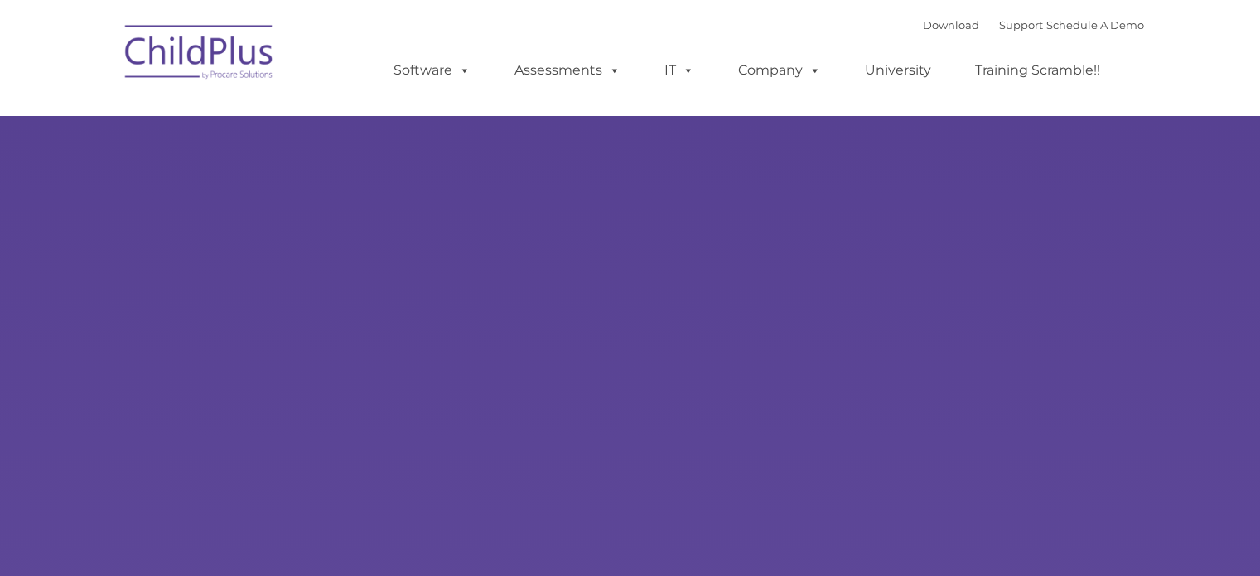 Image resolution: width=1260 pixels, height=576 pixels. I want to click on a: Support, so click(1021, 25).